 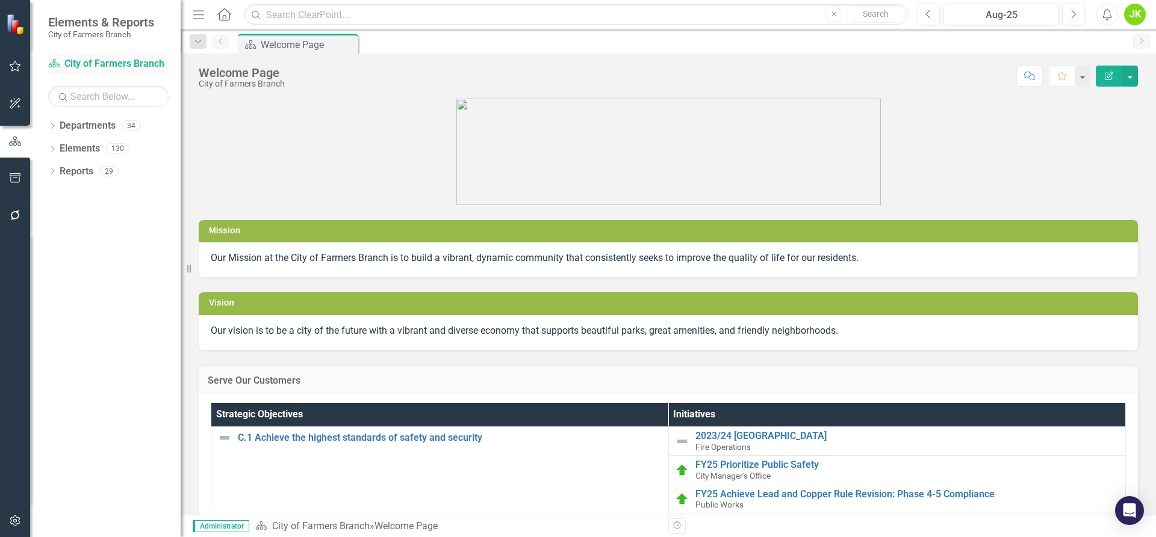 What do you see at coordinates (907, 465) in the screenshot?
I see `a: FY25 Prioritize Public Safety` at bounding box center [907, 465].